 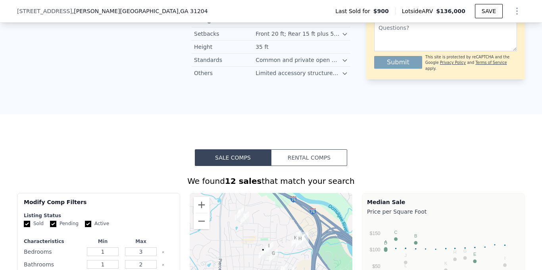 I want to click on div: Standards, so click(x=225, y=60).